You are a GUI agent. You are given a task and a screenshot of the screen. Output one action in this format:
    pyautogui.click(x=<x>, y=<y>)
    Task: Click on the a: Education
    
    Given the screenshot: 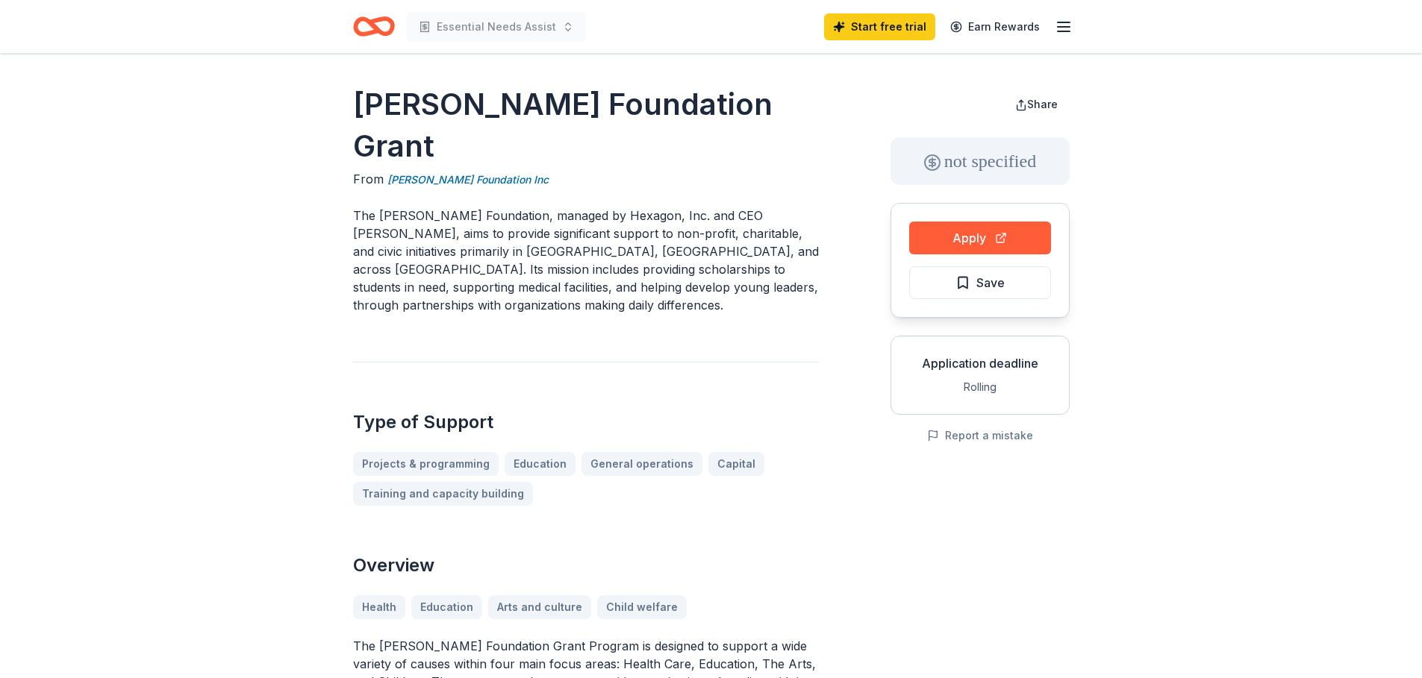 What is the action you would take?
    pyautogui.click(x=540, y=464)
    